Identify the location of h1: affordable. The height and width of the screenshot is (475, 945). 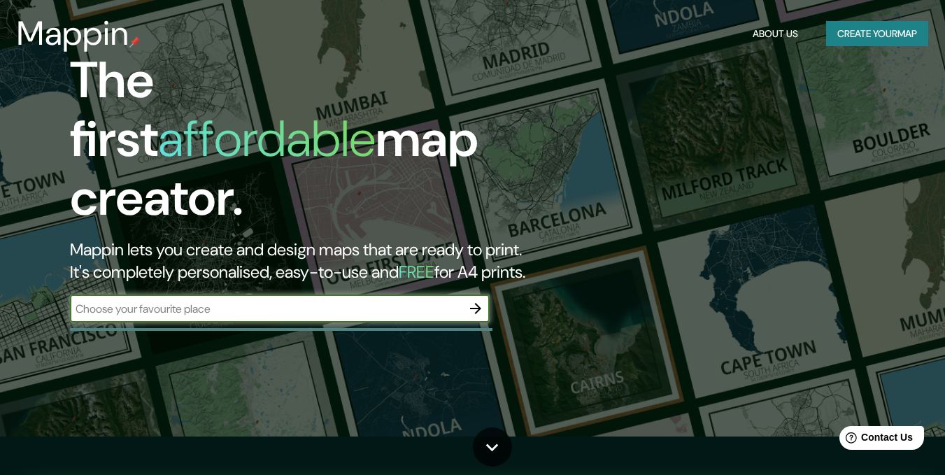
(267, 139).